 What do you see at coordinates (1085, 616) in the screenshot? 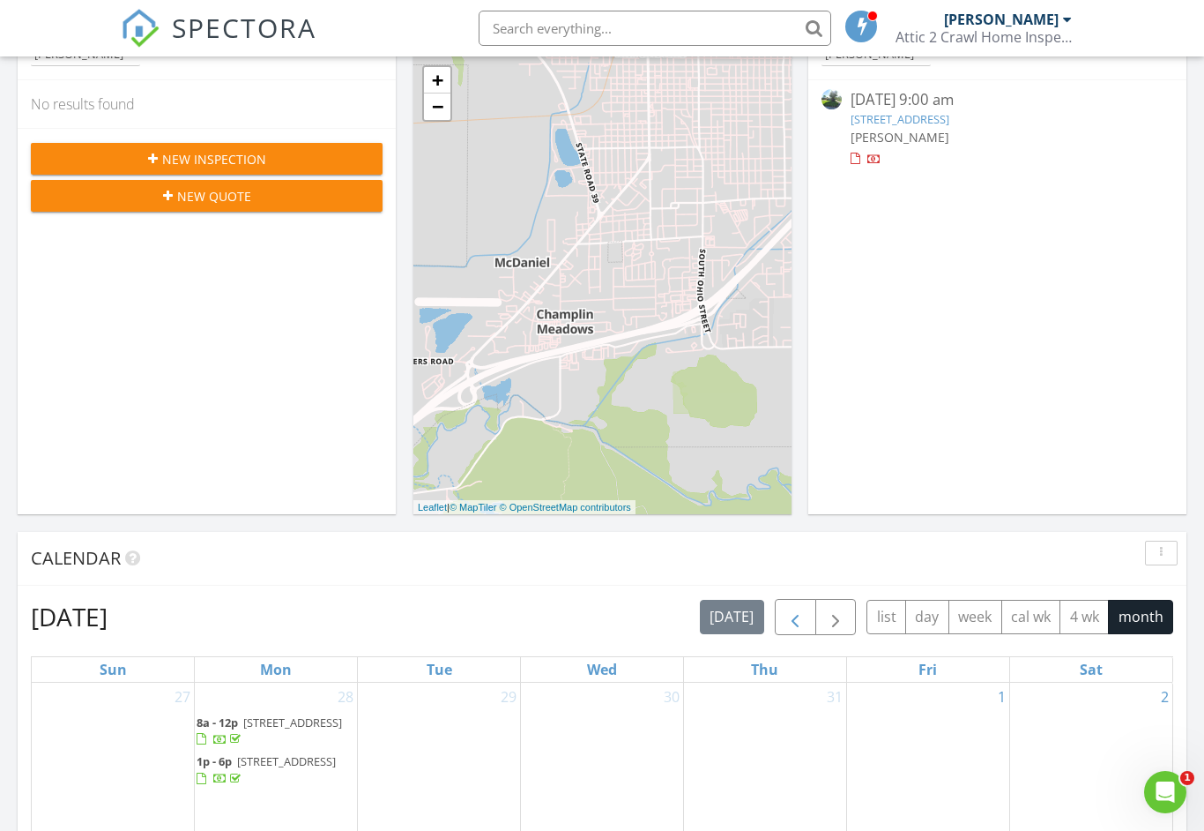
I see `button: 4 wk` at bounding box center [1085, 616].